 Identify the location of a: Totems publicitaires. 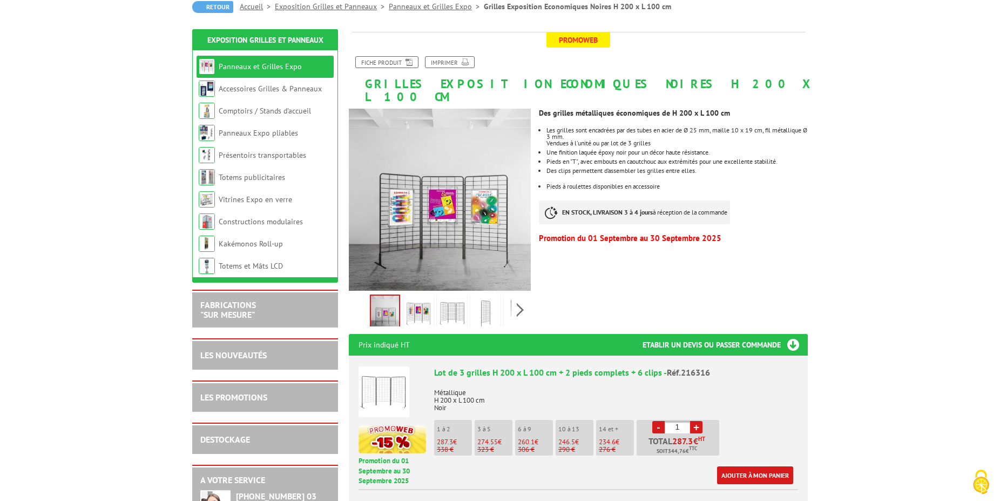
(252, 177).